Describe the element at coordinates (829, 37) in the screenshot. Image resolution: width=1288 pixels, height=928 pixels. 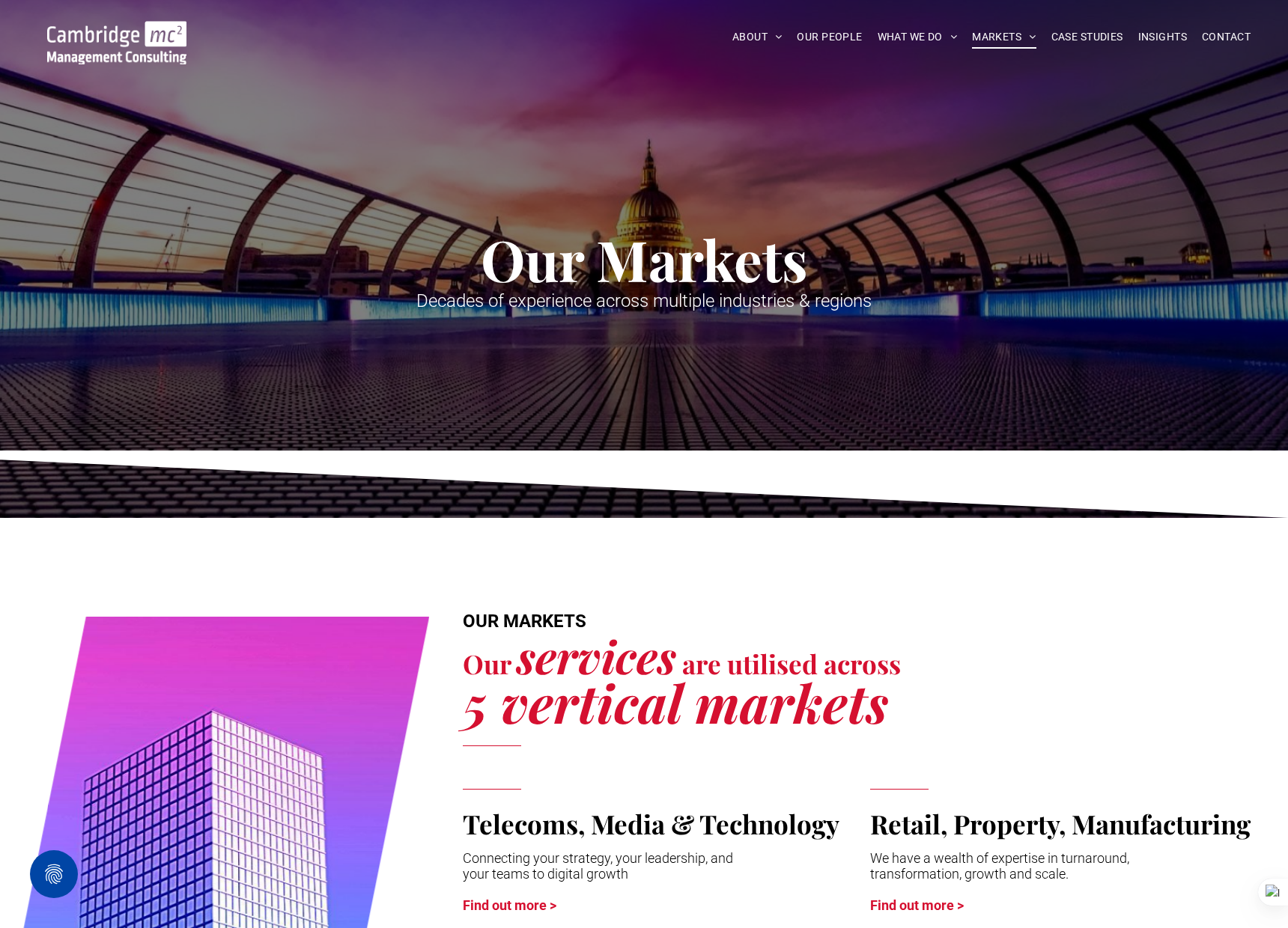
I see `a: OUR PEOPLE` at that location.